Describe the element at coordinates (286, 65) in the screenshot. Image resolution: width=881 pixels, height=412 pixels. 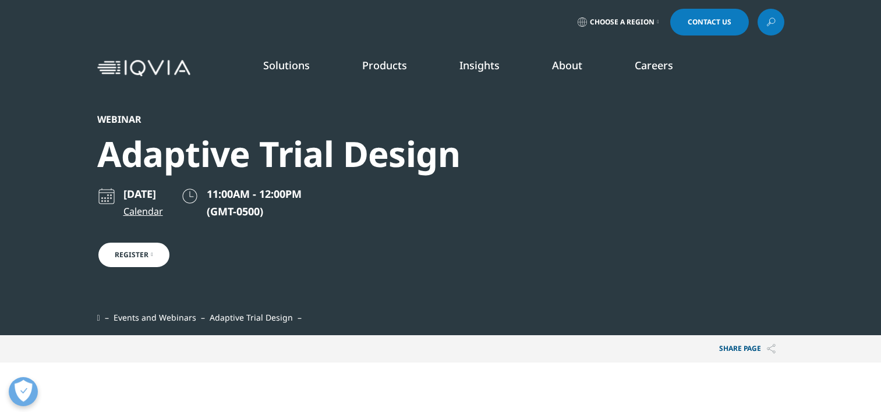
I see `a: Solutions` at that location.